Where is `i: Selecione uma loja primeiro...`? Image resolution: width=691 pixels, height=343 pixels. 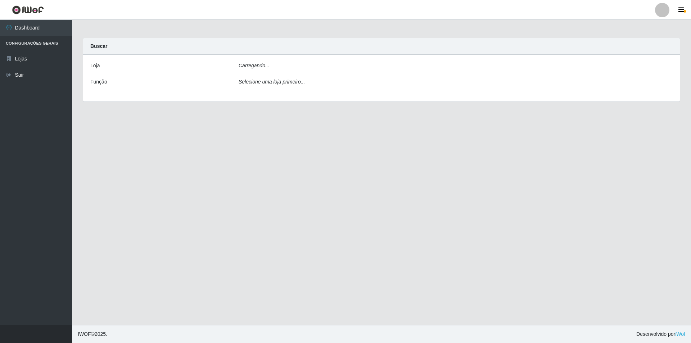 i: Selecione uma loja primeiro... is located at coordinates (272, 82).